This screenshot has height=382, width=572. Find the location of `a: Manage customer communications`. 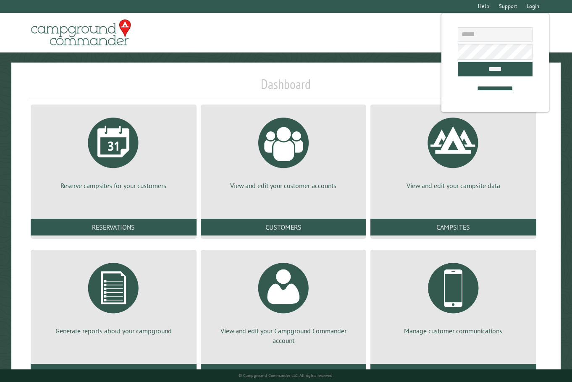

a: Manage customer communications is located at coordinates (453, 296).